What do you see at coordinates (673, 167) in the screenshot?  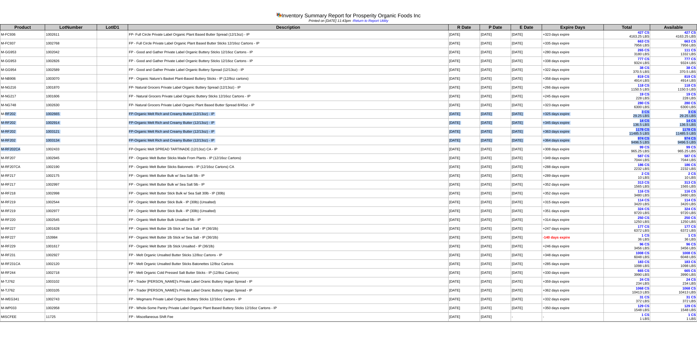 I see `td: 2232 LBS` at bounding box center [673, 167].